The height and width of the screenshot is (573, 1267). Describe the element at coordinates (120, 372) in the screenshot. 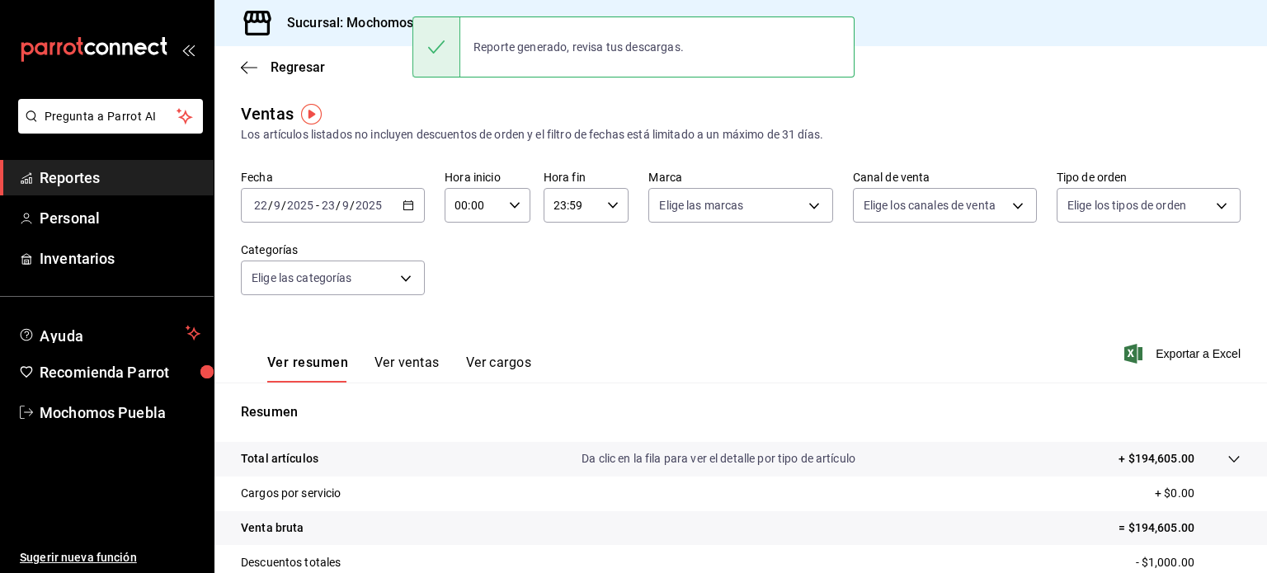

I see `span: Recomienda Parrot` at that location.